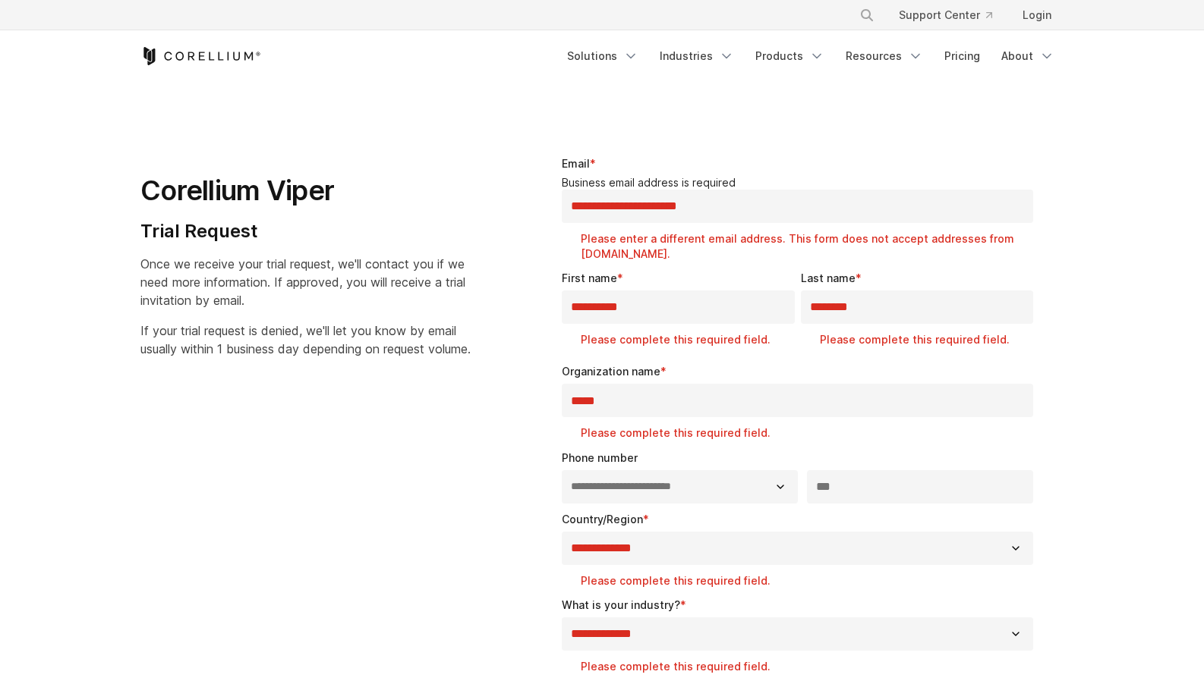 The width and height of the screenshot is (1204, 684). What do you see at coordinates (305, 231) in the screenshot?
I see `h4: Trial Request` at bounding box center [305, 231].